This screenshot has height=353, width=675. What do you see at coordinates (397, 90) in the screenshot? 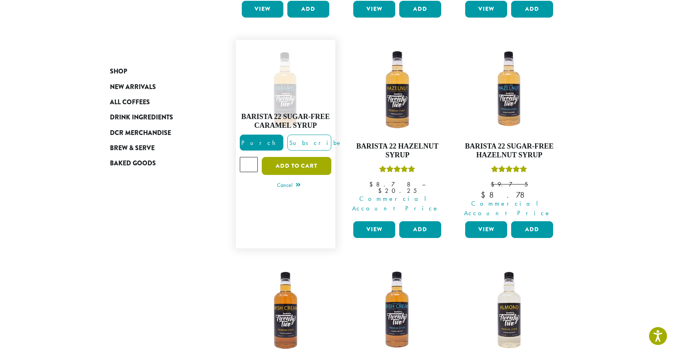
I see `img: HAZELNUT-300x300.png` at bounding box center [397, 90].